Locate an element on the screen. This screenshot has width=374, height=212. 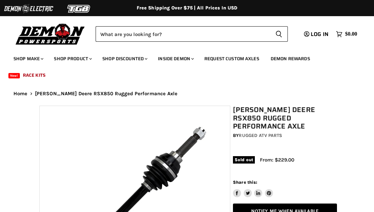
a: Race Kits is located at coordinates (34, 75).